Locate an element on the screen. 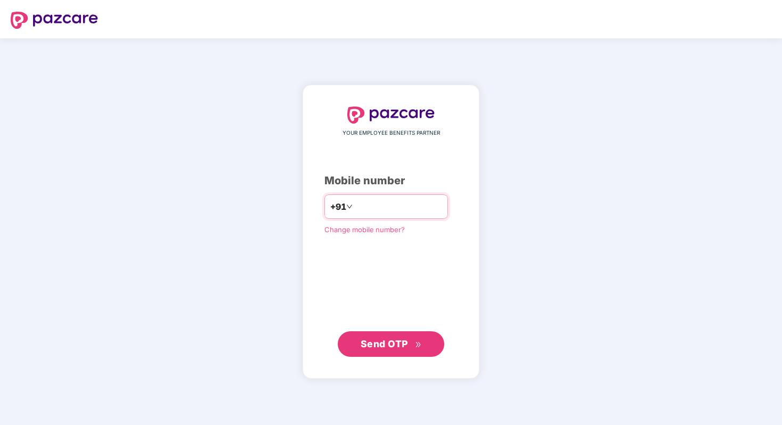 The width and height of the screenshot is (782, 425). button: Send OTPdouble-right is located at coordinates (391, 344).